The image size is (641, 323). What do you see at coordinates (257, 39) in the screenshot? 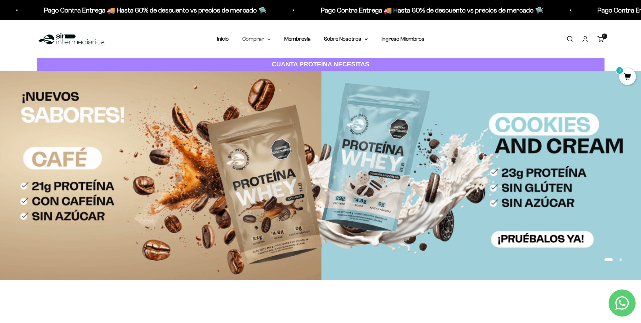
I see `summary: Comprar` at bounding box center [257, 39].